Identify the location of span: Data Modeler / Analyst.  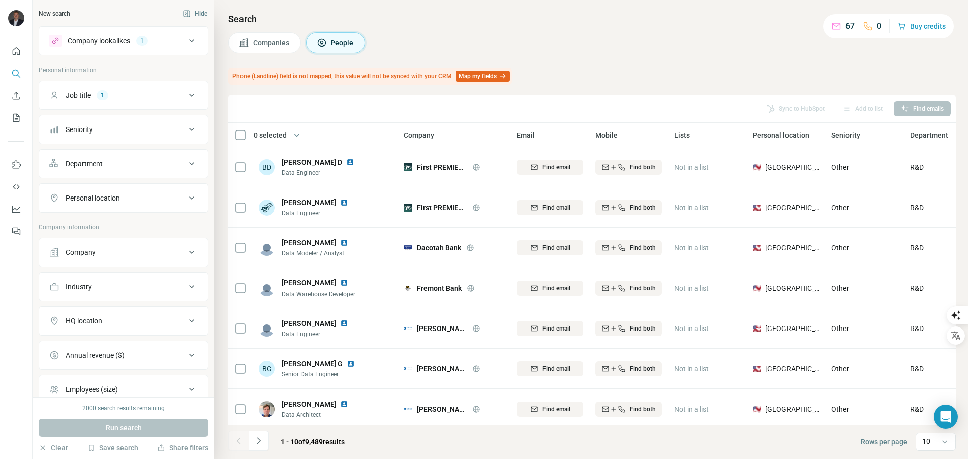
(321, 254).